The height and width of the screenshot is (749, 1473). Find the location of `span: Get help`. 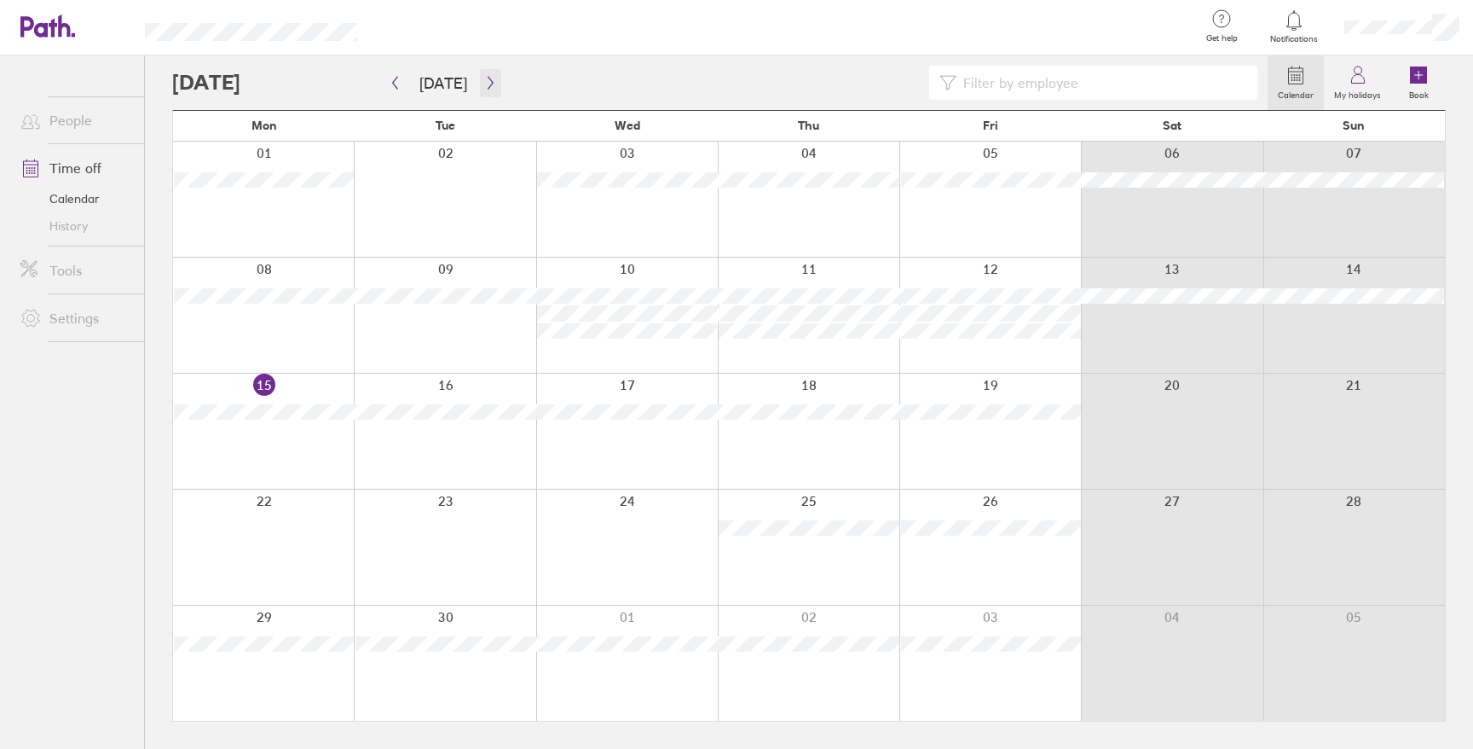

span: Get help is located at coordinates (1222, 38).